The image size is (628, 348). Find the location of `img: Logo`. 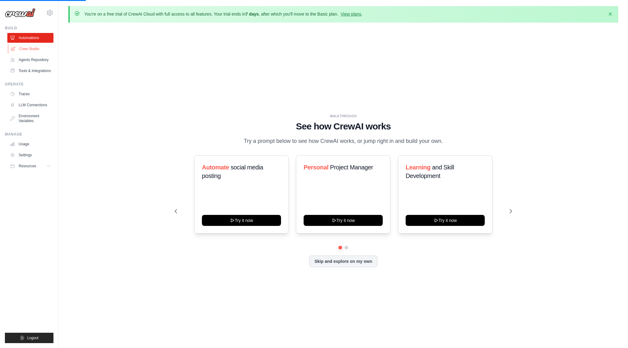

img: Logo is located at coordinates (20, 13).